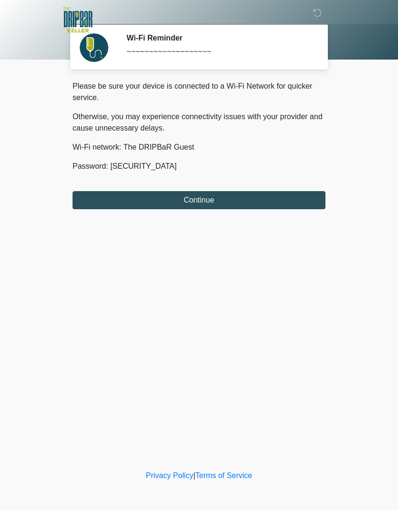 This screenshot has width=398, height=510. Describe the element at coordinates (199, 92) in the screenshot. I see `p: Please be sure your device is connected to a Wi-Fi Network for quicker service.` at that location.